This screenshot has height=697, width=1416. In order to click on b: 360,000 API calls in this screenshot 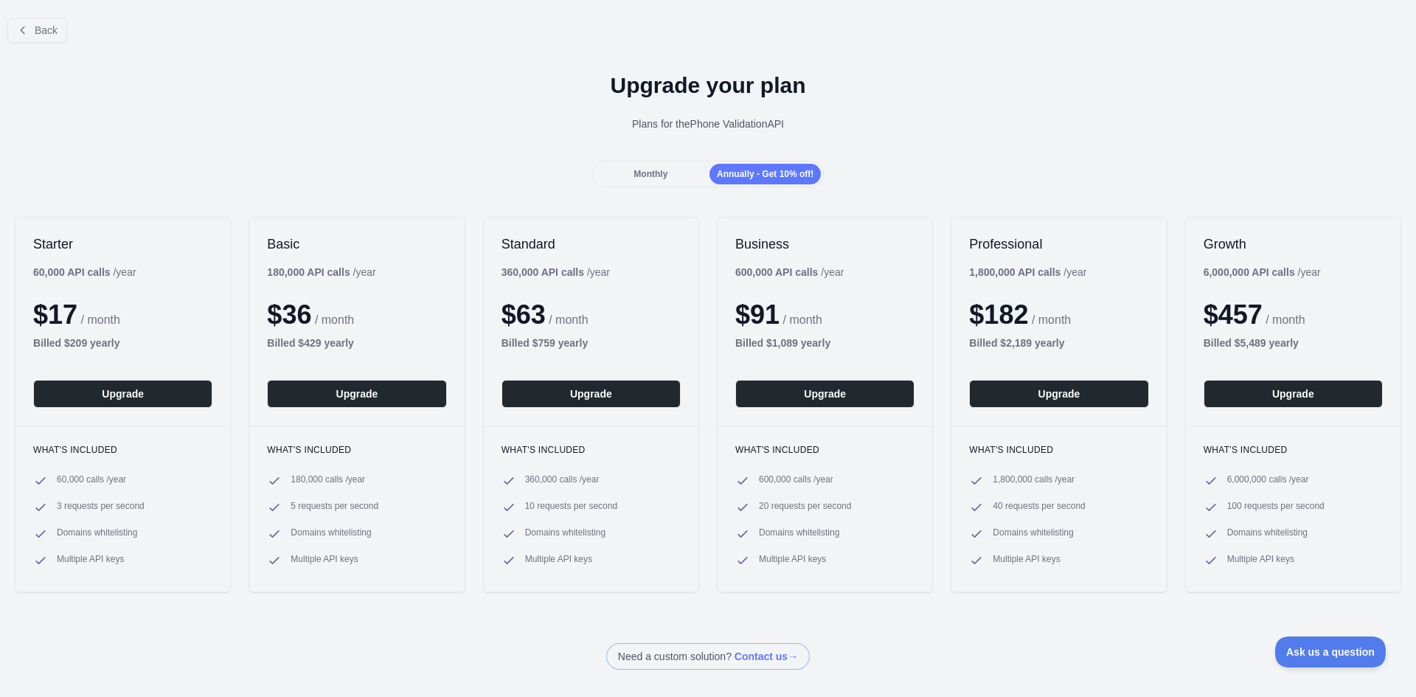, I will do `click(543, 272)`.